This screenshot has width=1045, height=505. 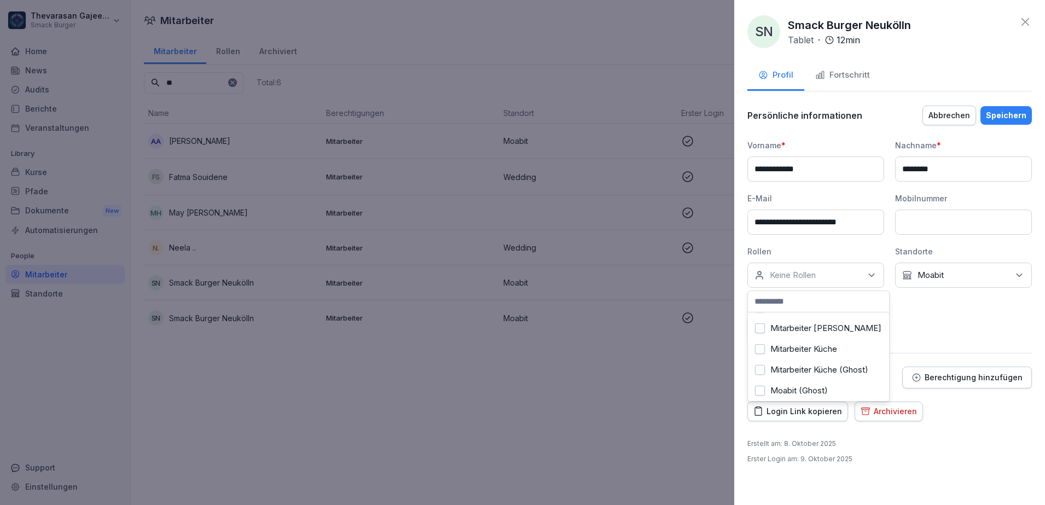 I want to click on div: SN, so click(x=764, y=32).